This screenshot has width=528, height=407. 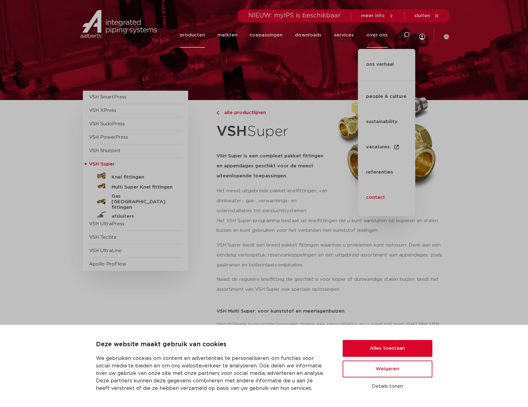 I want to click on p: VSH Multi Super: voor kunststof en meerlagenbuizen, so click(x=331, y=311).